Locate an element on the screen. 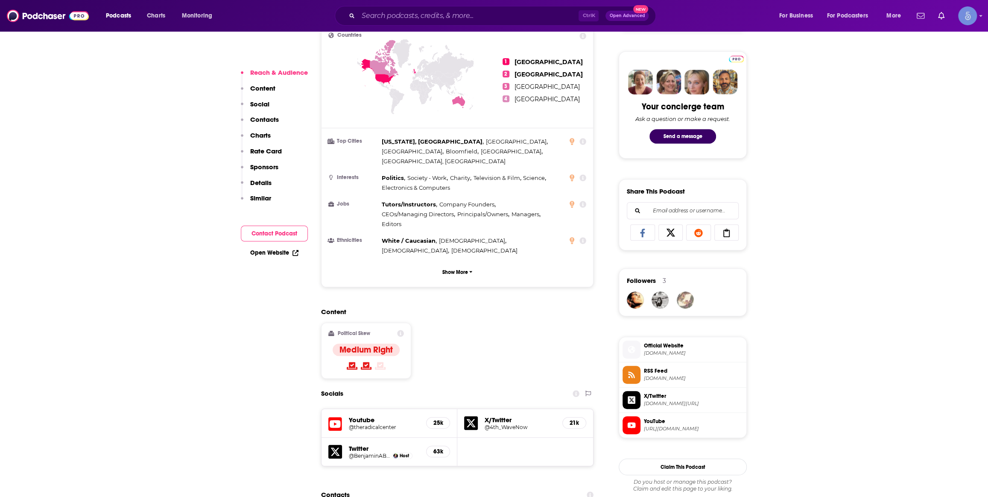 Image resolution: width=988 pixels, height=497 pixels. span: Electronics & Computers is located at coordinates (416, 187).